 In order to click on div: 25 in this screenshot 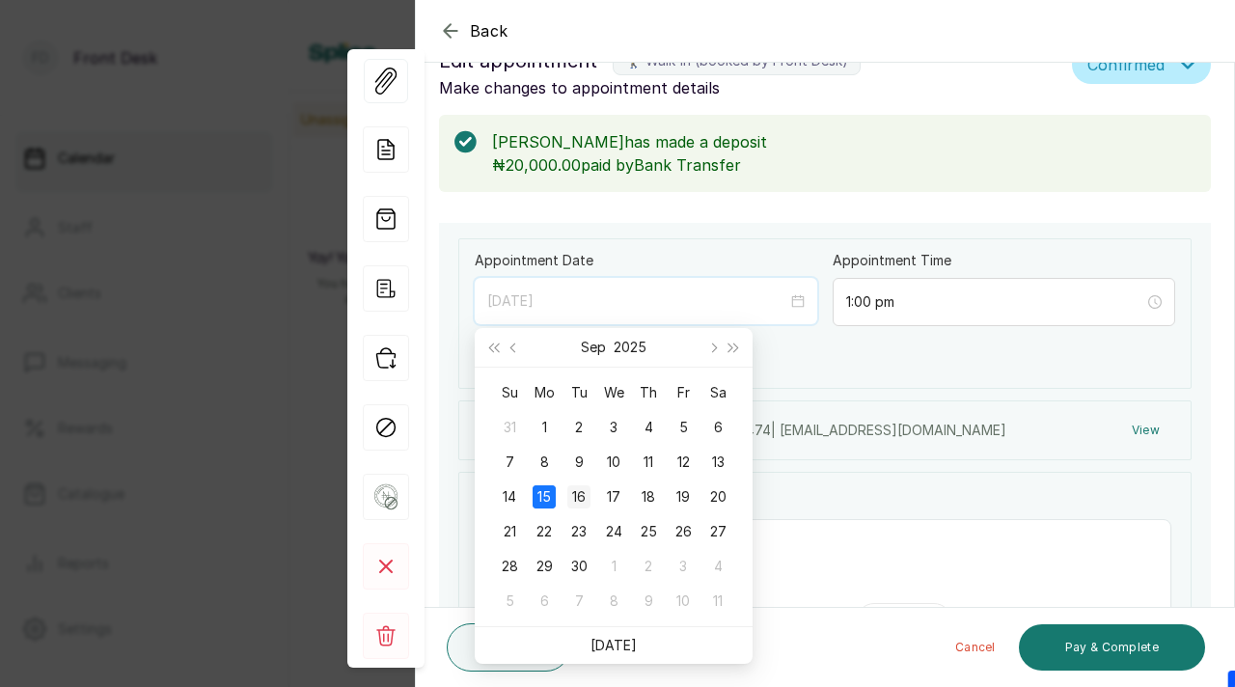, I will do `click(648, 532)`.